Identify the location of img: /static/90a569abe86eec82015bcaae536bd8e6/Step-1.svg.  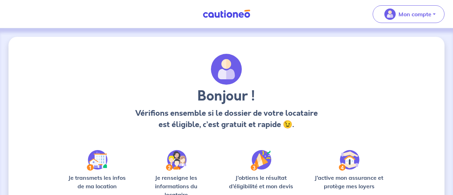
(97, 160).